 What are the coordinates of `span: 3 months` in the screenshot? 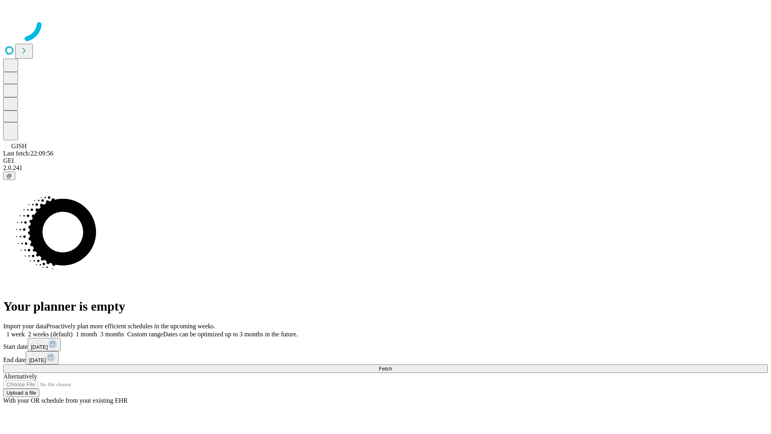 It's located at (112, 334).